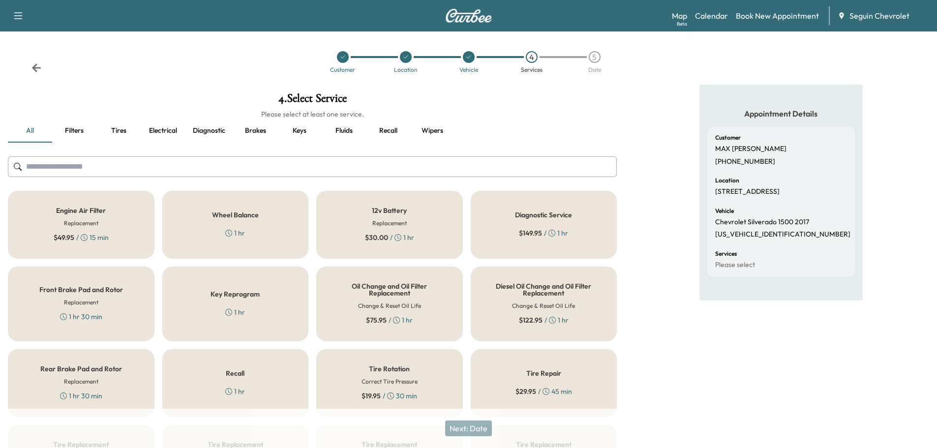  What do you see at coordinates (235, 215) in the screenshot?
I see `h5: Wheel Balance` at bounding box center [235, 215].